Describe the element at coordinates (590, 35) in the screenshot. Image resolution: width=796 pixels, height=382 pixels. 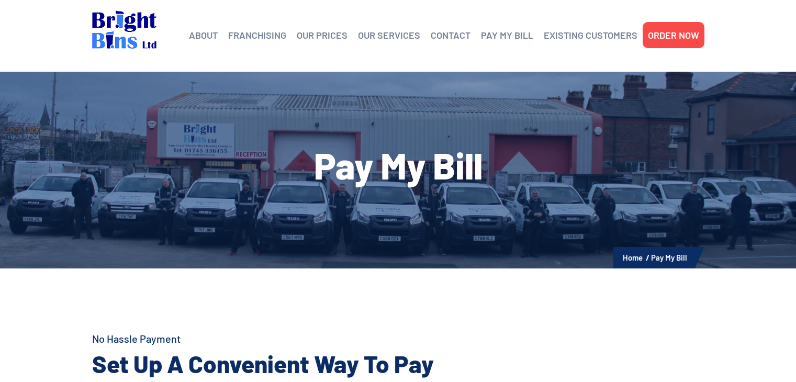
I see `a: EXISTING CUSTOMERS` at that location.